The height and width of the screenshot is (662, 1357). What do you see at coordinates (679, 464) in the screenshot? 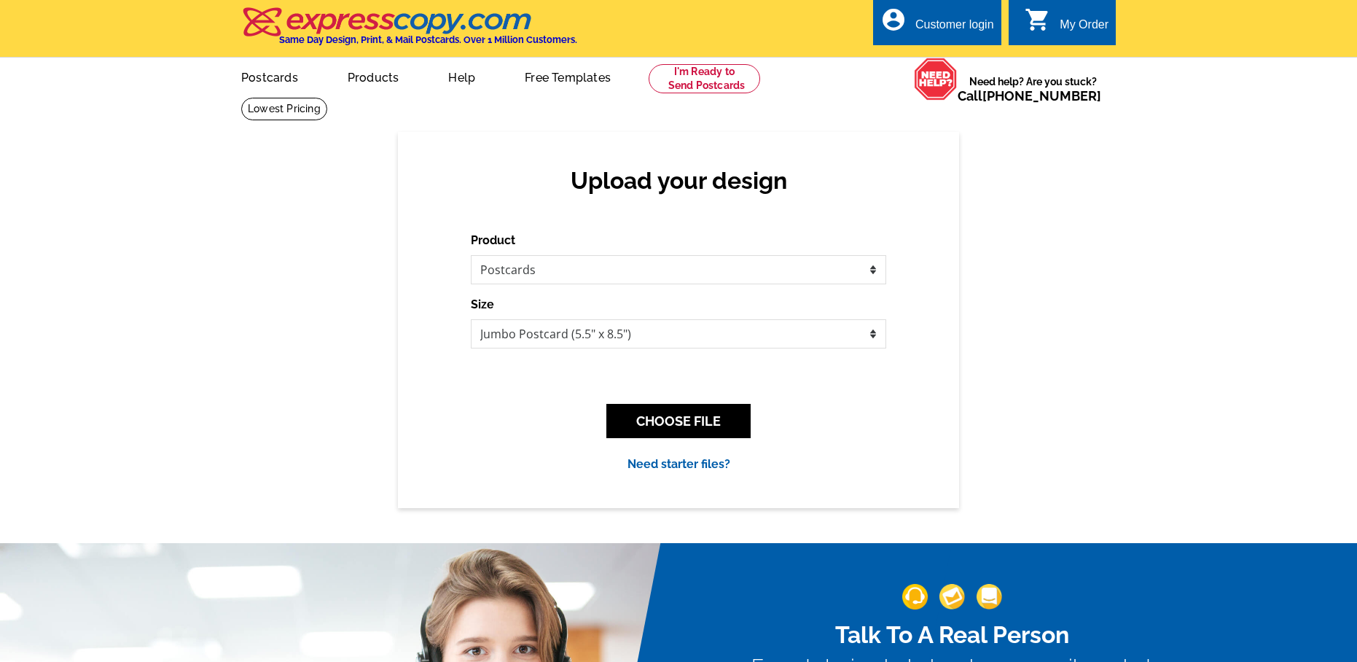
I see `a: Need starter files?` at bounding box center [679, 464].